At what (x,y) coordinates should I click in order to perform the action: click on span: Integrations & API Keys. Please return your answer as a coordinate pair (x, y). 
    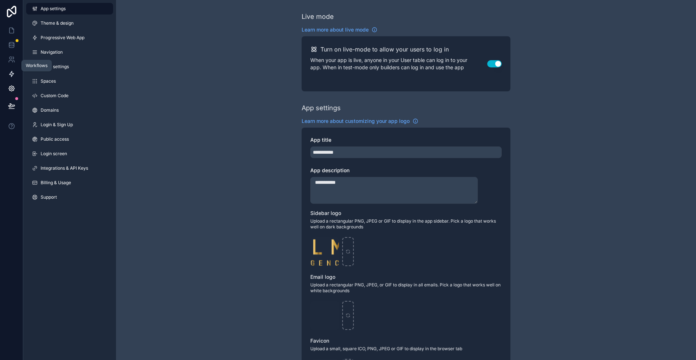
    Looking at the image, I should click on (64, 168).